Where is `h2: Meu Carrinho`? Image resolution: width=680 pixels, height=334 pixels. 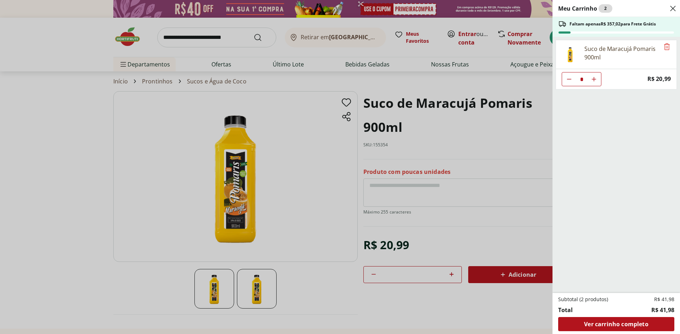
h2: Meu Carrinho is located at coordinates (585, 8).